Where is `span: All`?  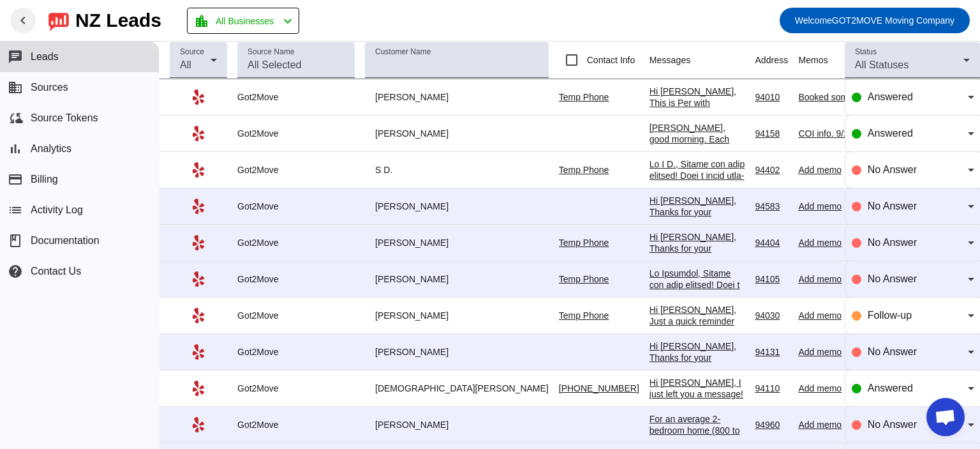 span: All is located at coordinates (186, 64).